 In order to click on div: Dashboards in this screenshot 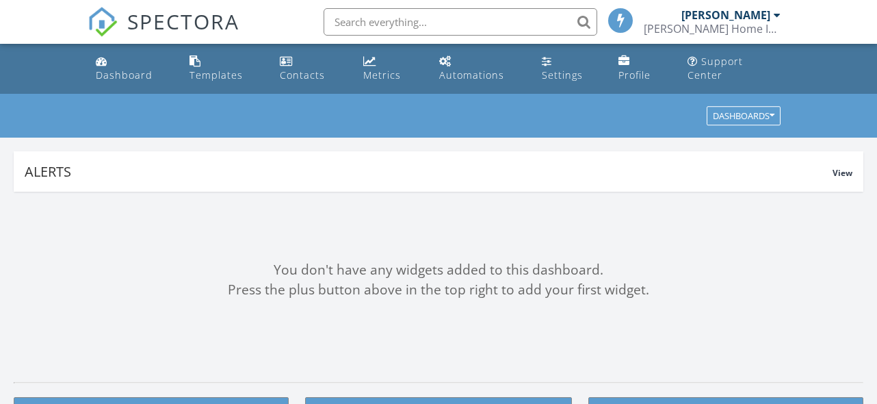, I will do `click(743, 116)`.